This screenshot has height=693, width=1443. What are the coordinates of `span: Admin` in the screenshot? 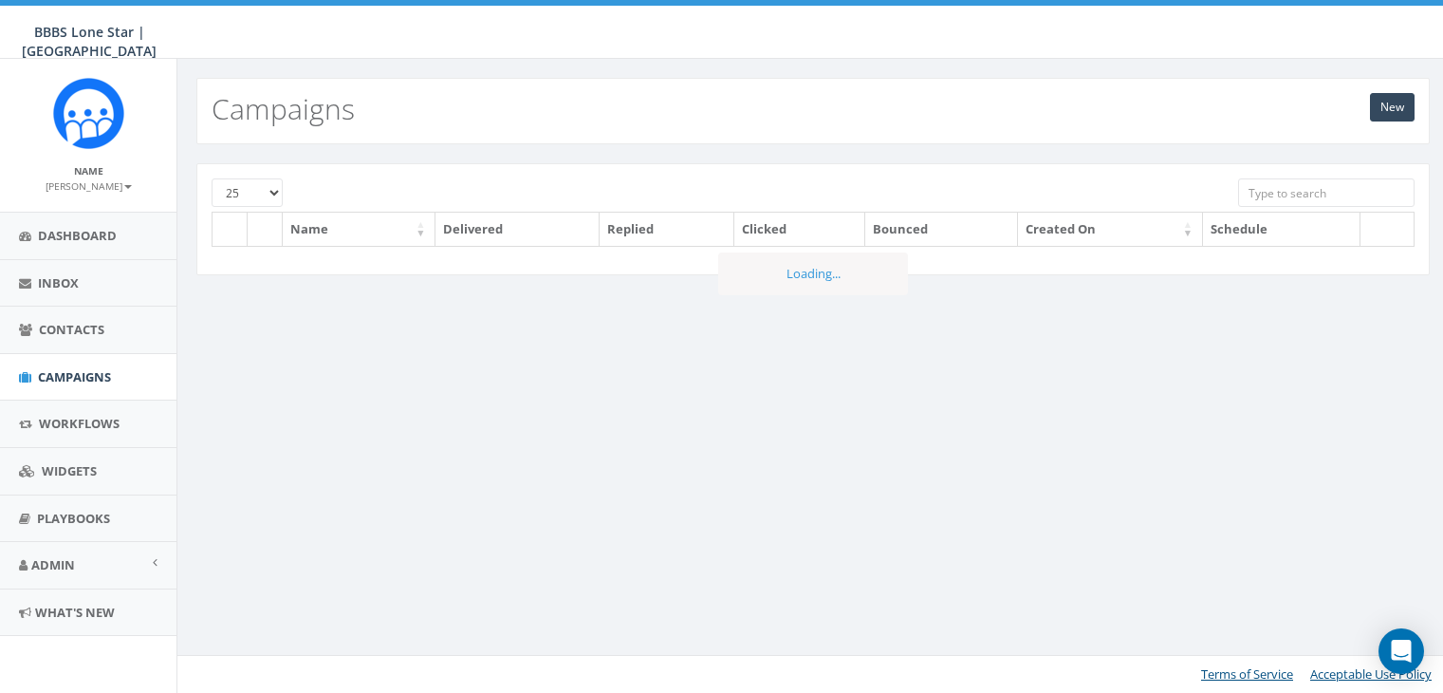 It's located at (53, 565).